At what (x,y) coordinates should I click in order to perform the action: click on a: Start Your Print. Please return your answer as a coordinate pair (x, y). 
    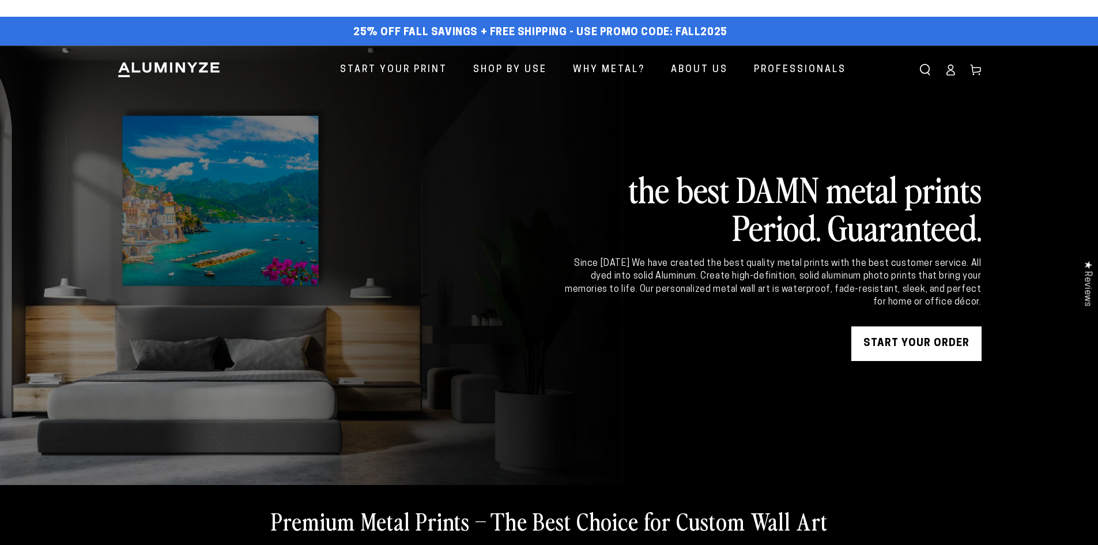
    Looking at the image, I should click on (394, 70).